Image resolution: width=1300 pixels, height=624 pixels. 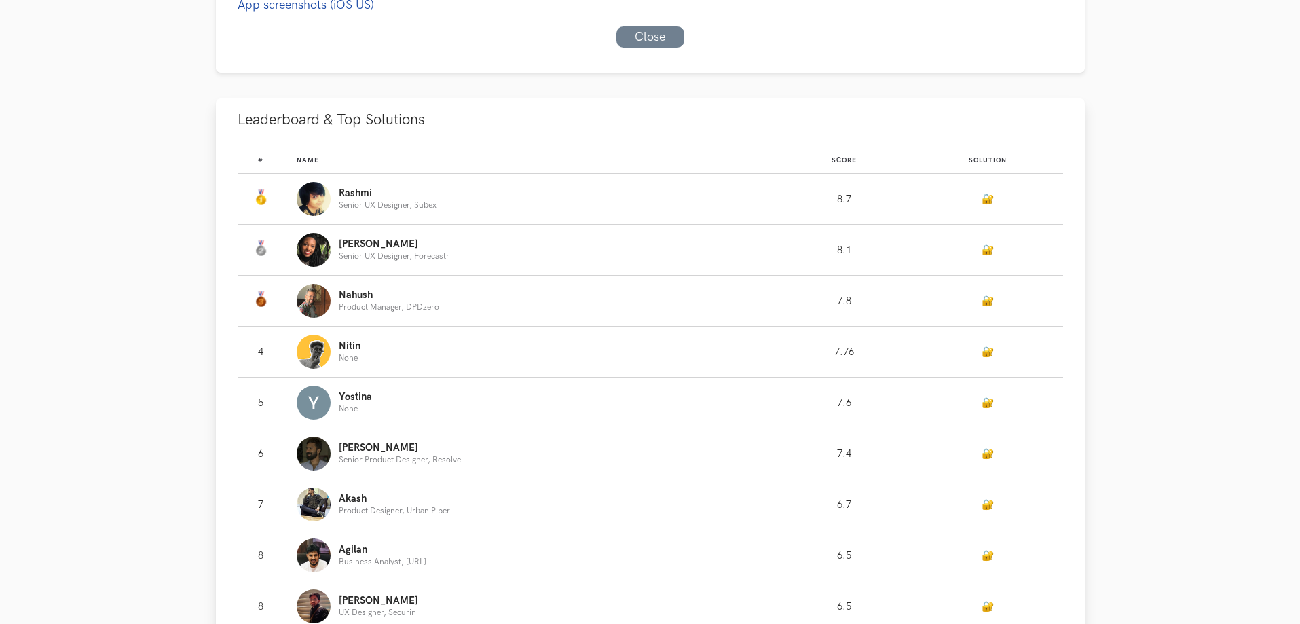 What do you see at coordinates (651, 37) in the screenshot?
I see `a: Close` at bounding box center [651, 37].